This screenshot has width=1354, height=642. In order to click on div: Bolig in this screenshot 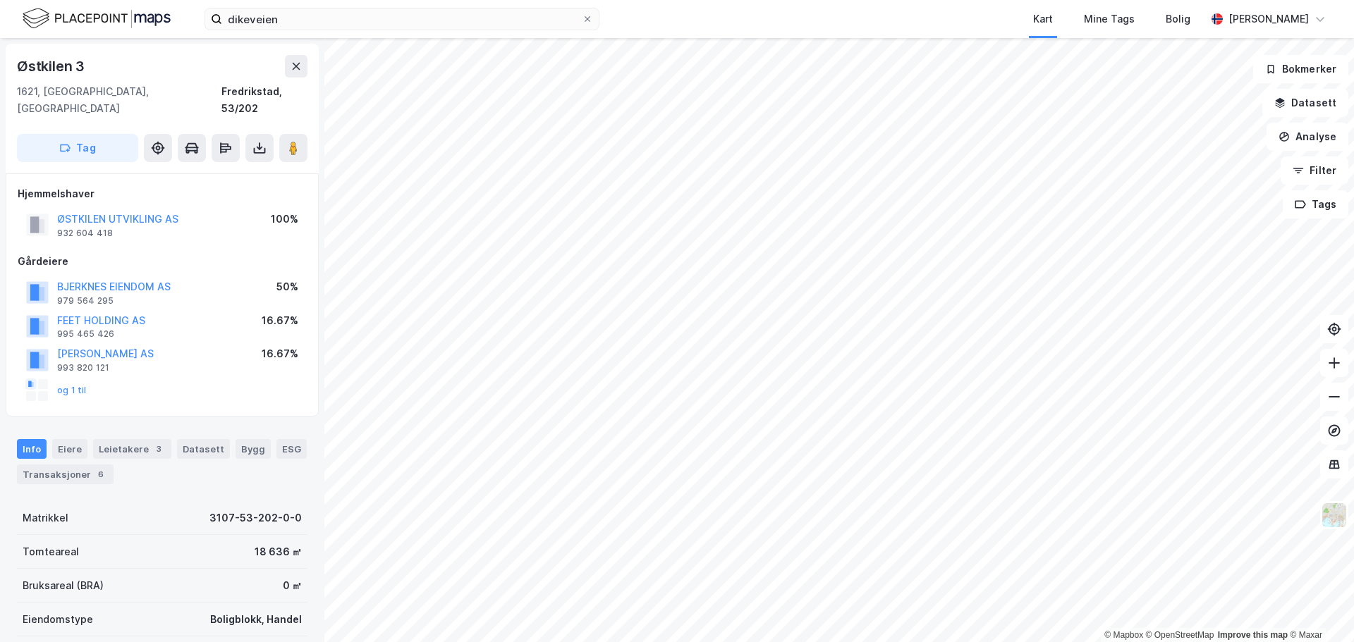, I will do `click(1178, 19)`.